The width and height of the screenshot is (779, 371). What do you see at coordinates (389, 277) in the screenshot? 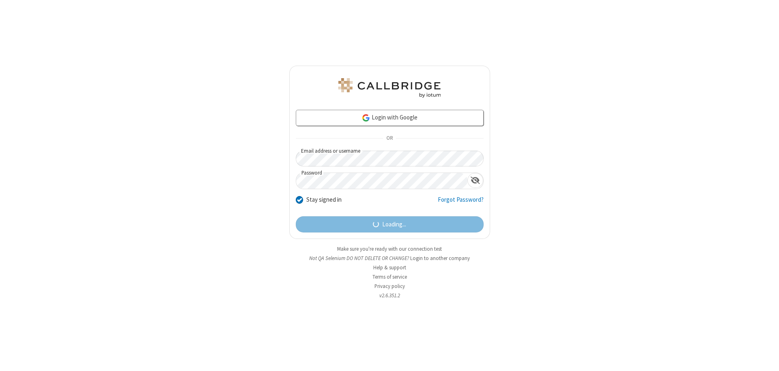
I see `a: Terms of service` at bounding box center [389, 277].